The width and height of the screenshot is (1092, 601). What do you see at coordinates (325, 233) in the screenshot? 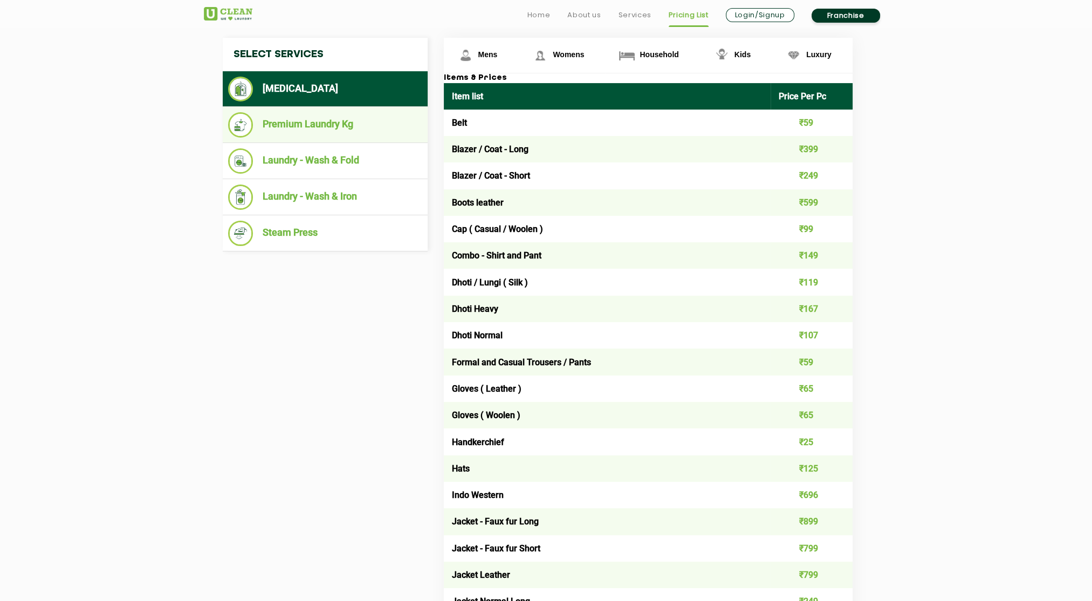
I see `li: Steam Press` at bounding box center [325, 233].